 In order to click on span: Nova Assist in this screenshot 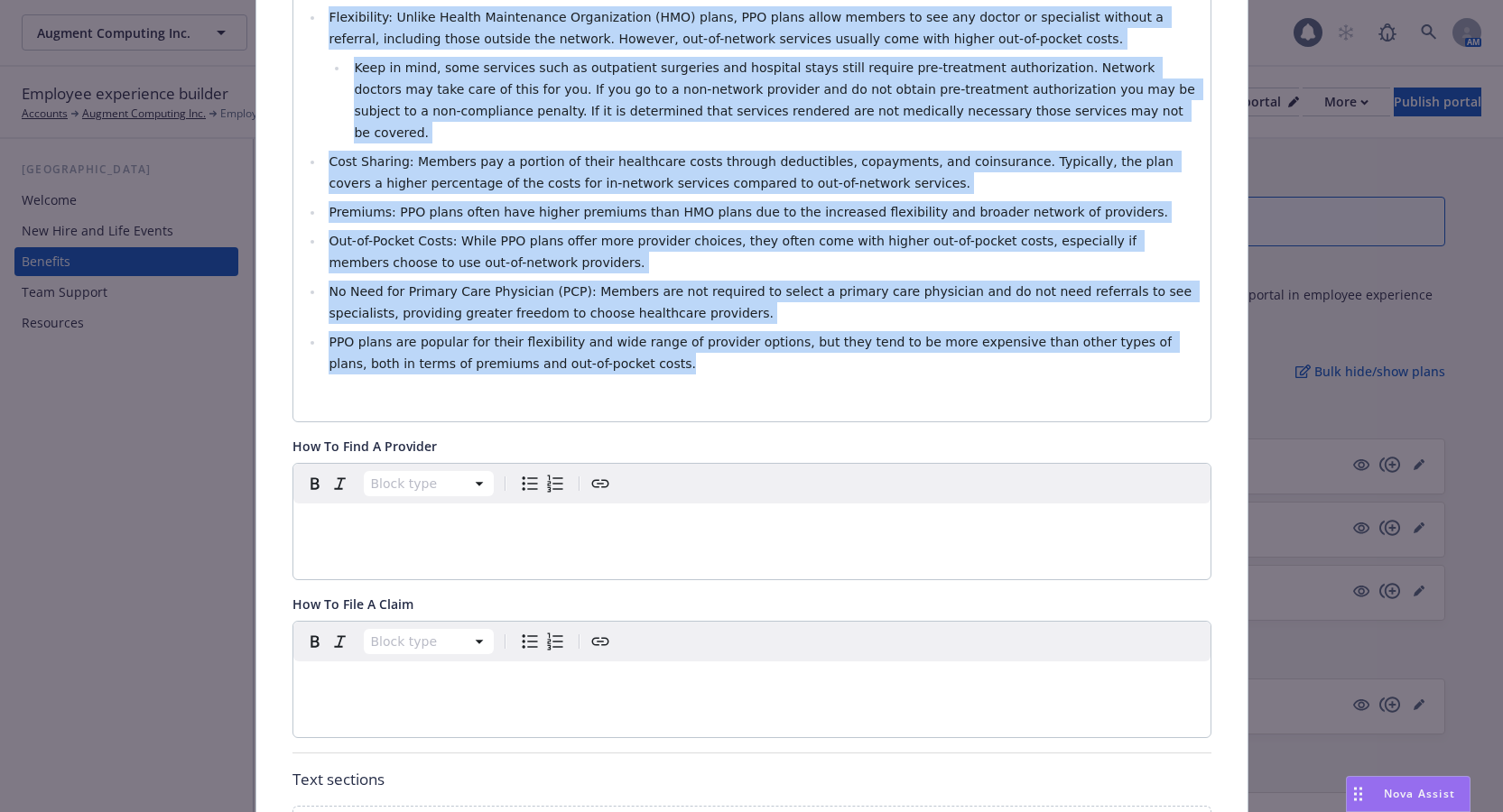, I will do `click(1419, 793)`.